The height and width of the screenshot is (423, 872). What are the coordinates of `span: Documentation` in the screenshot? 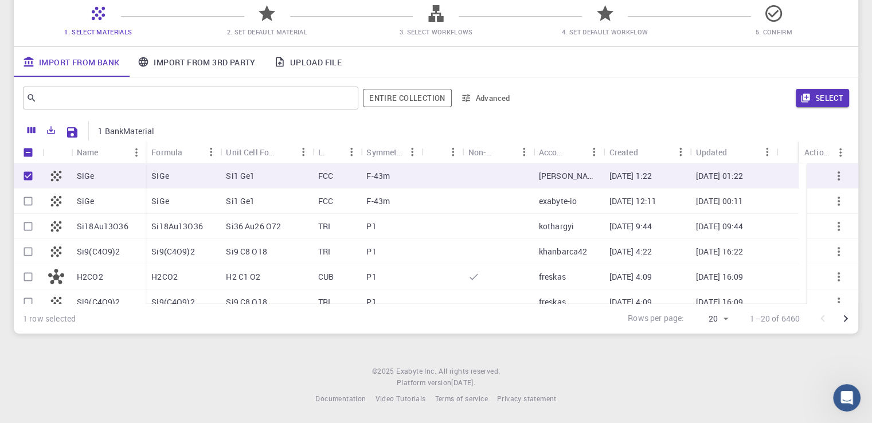 It's located at (341, 399).